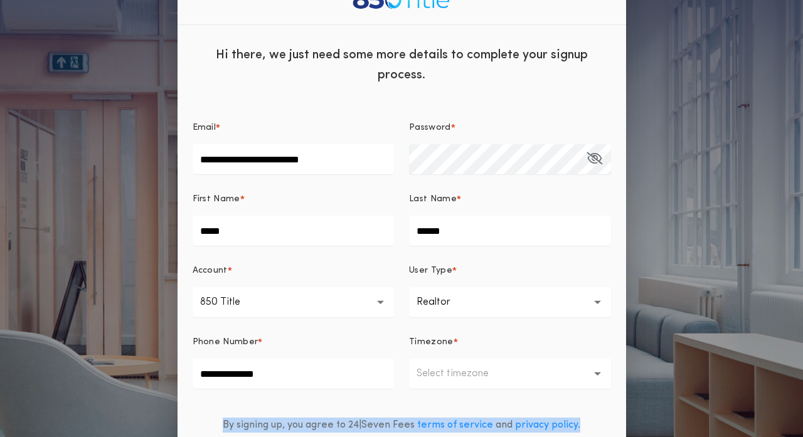 The width and height of the screenshot is (803, 437). What do you see at coordinates (230, 302) in the screenshot?
I see `p: 850 Title` at bounding box center [230, 302].